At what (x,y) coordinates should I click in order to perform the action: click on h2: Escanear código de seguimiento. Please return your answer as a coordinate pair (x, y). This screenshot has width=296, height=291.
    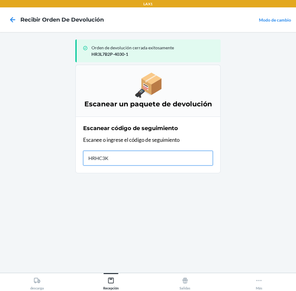
    Looking at the image, I should click on (130, 128).